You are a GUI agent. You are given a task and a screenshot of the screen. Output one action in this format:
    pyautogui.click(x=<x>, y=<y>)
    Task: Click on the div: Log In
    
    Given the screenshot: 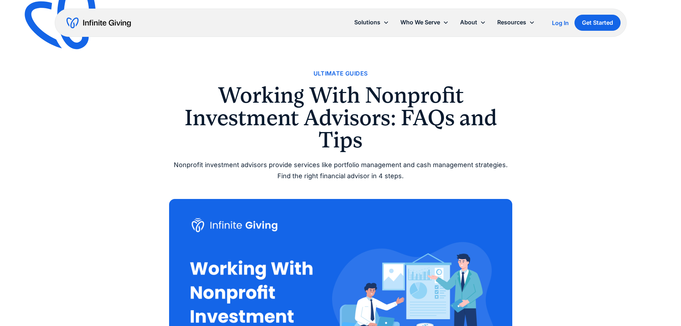 What is the action you would take?
    pyautogui.click(x=560, y=23)
    